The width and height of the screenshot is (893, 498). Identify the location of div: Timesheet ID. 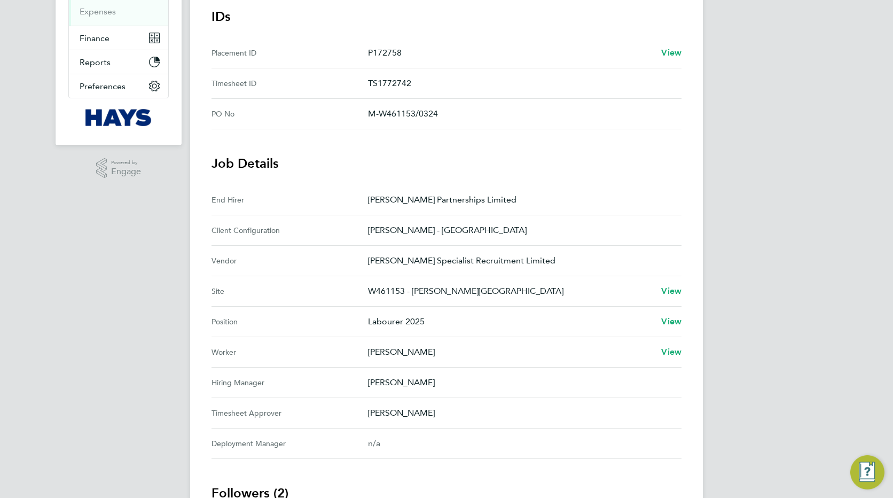
(289, 83).